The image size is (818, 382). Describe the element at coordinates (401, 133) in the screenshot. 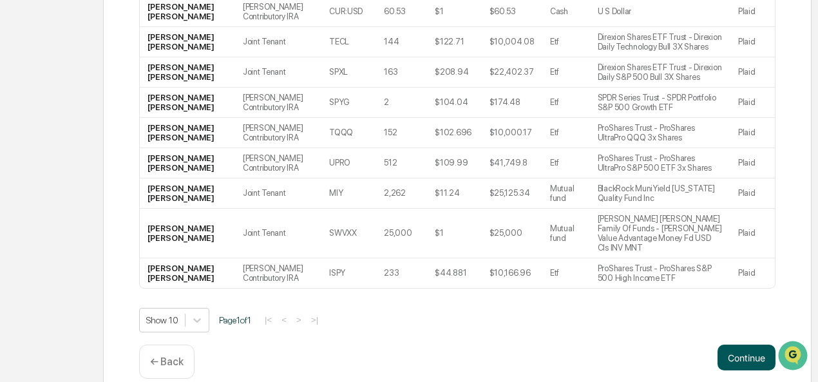

I see `td: 152` at that location.